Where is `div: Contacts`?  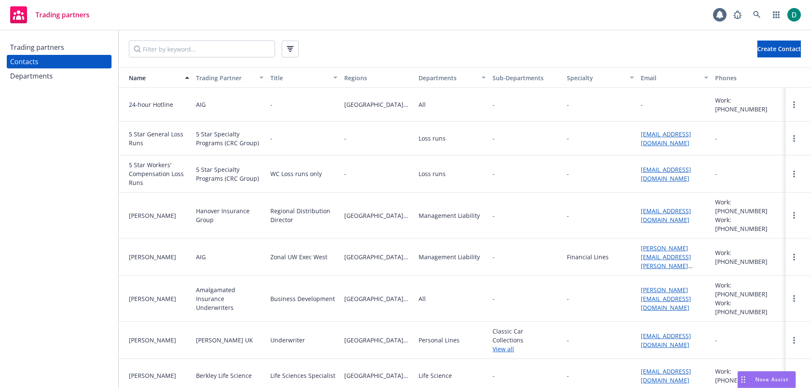 div: Contacts is located at coordinates (24, 62).